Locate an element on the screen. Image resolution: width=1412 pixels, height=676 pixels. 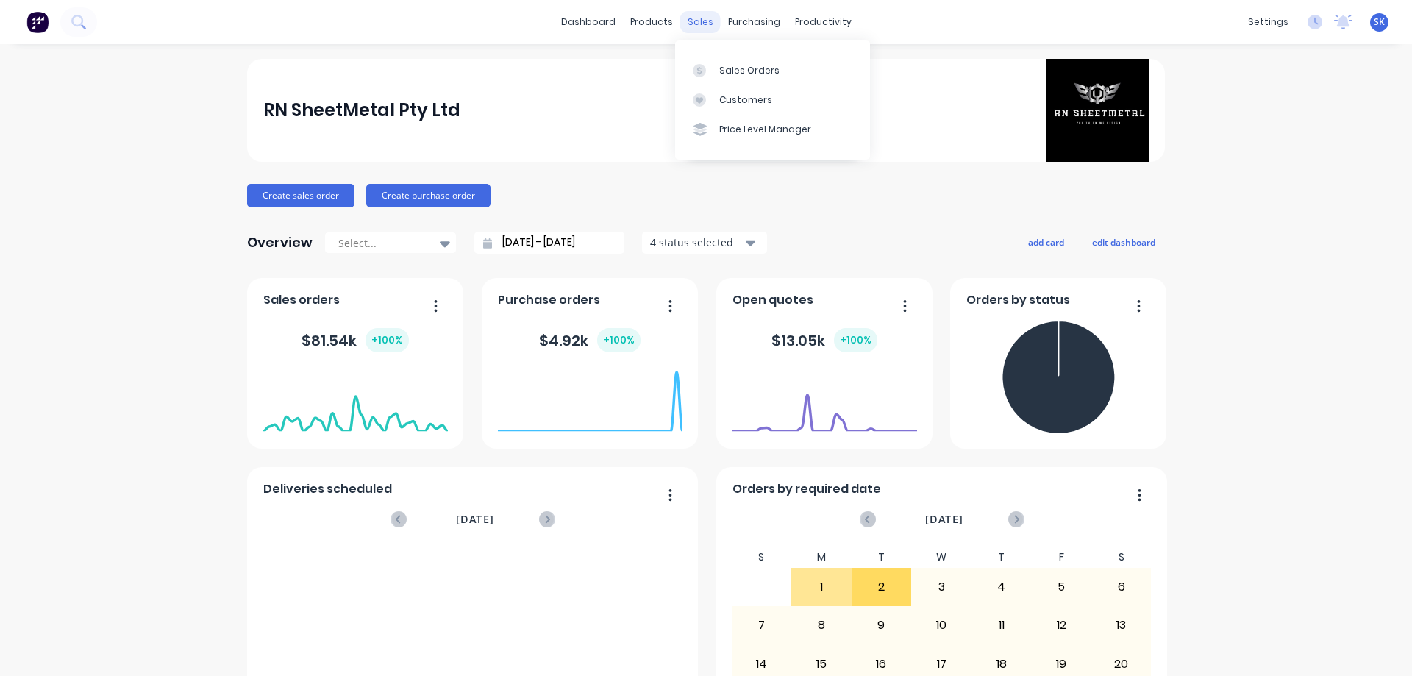
div: $ 13.05k is located at coordinates (824, 340).